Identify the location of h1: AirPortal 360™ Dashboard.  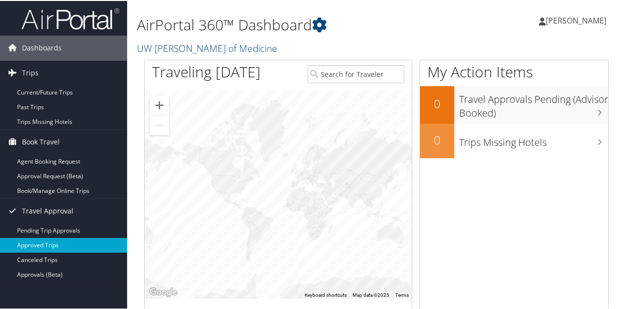
(297, 24).